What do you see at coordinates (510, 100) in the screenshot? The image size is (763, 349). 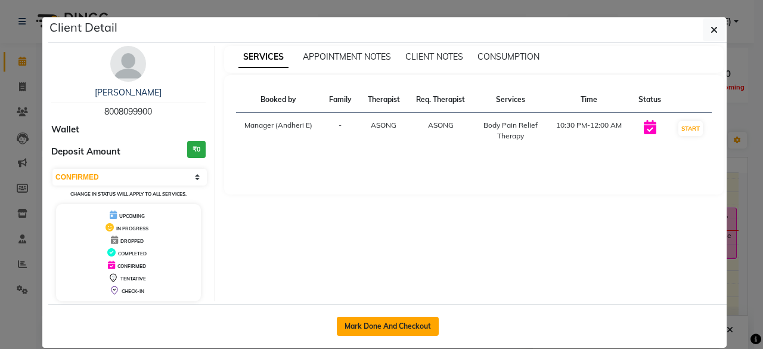 I see `th: Services` at bounding box center [510, 100].